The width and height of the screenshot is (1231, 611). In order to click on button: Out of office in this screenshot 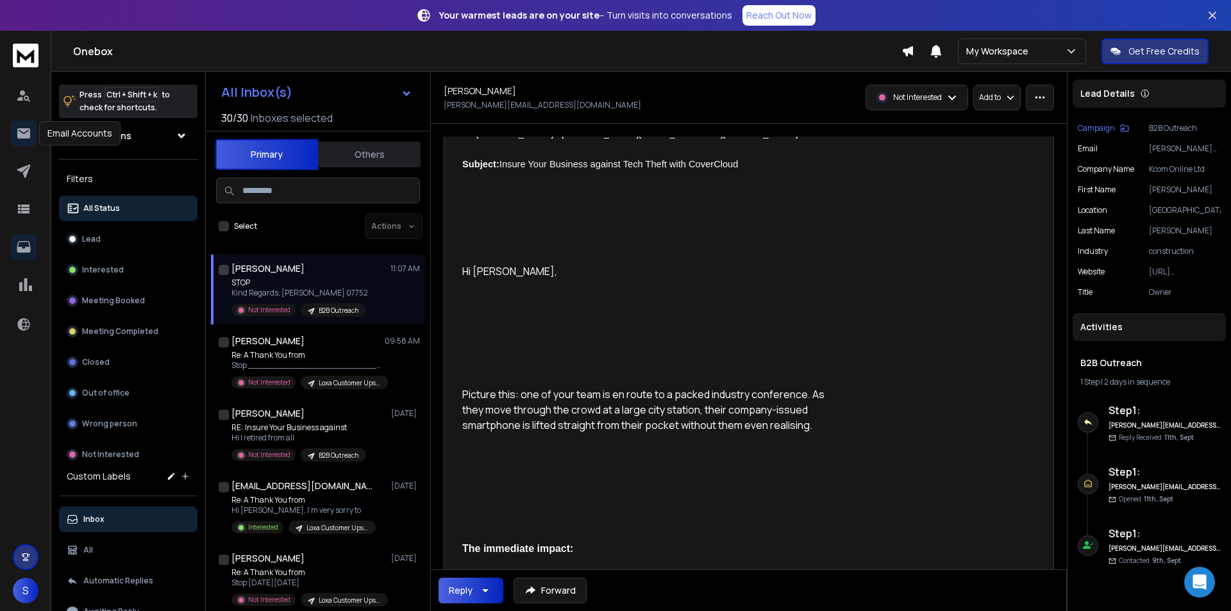, I will do `click(128, 393)`.